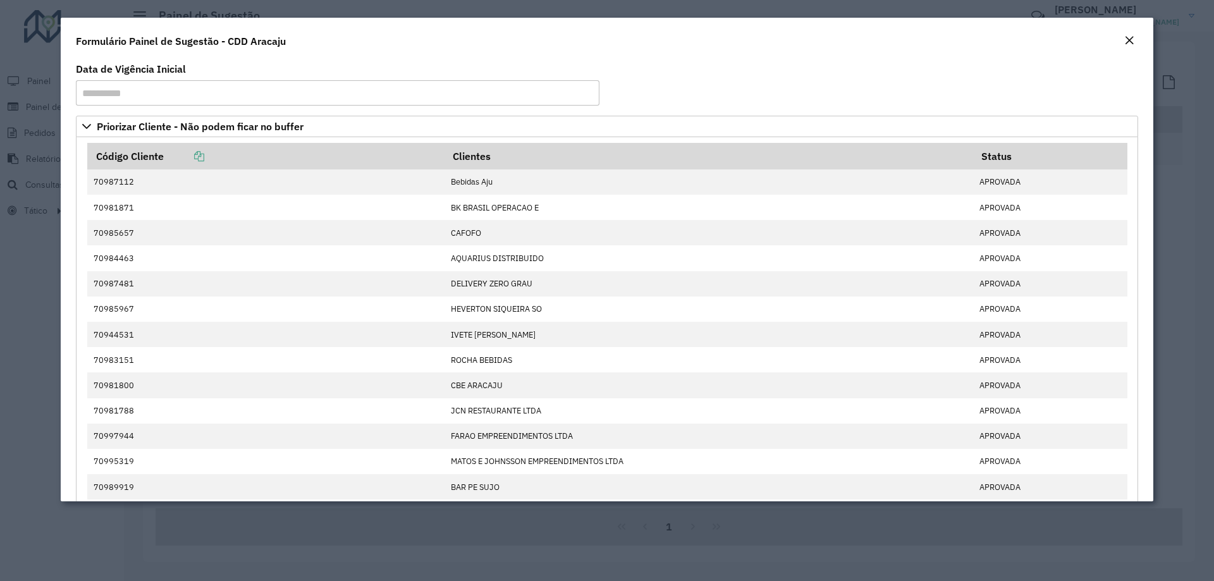 The width and height of the screenshot is (1214, 581). Describe the element at coordinates (708, 411) in the screenshot. I see `td: JCN RESTAURANTE LTDA` at that location.